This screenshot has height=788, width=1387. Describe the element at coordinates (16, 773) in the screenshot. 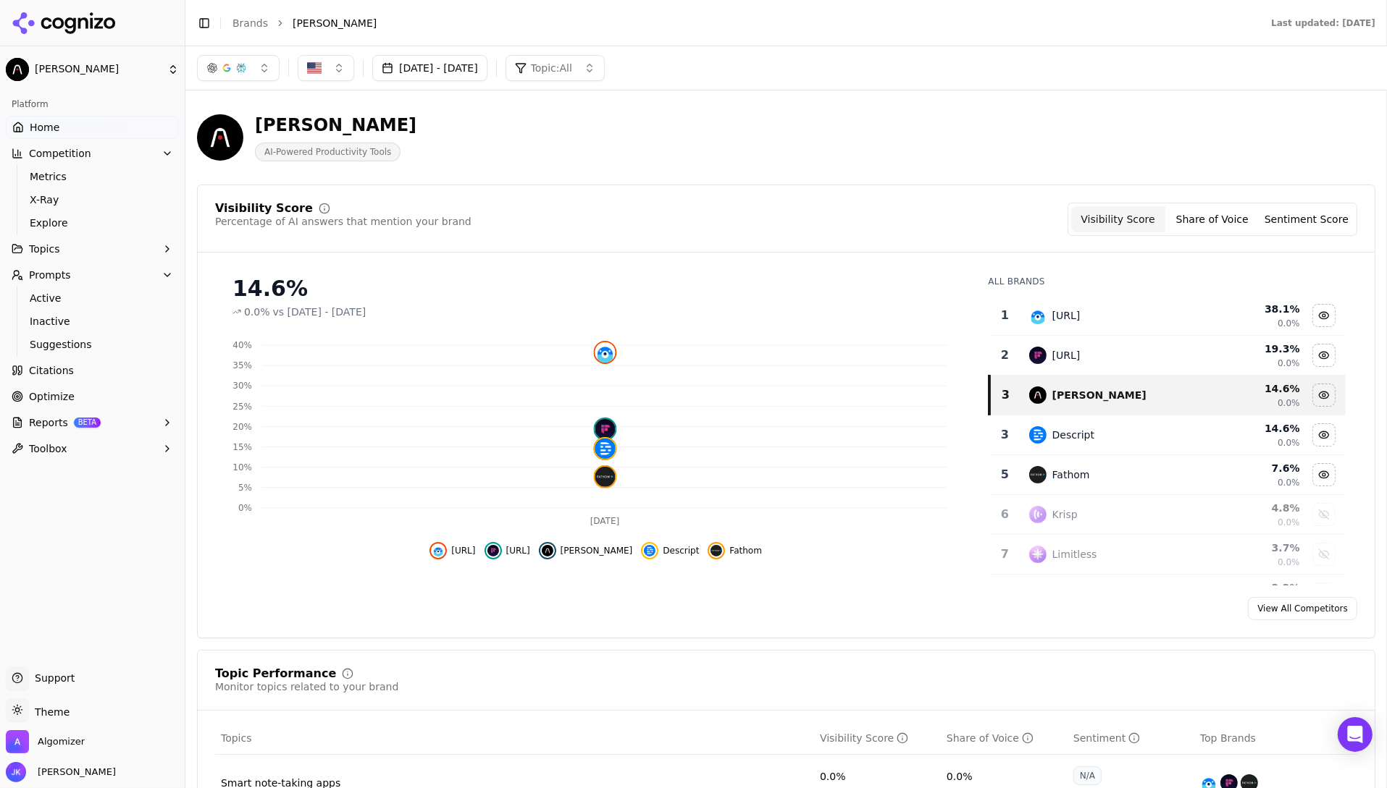

I see `img: Jay K.` at that location.